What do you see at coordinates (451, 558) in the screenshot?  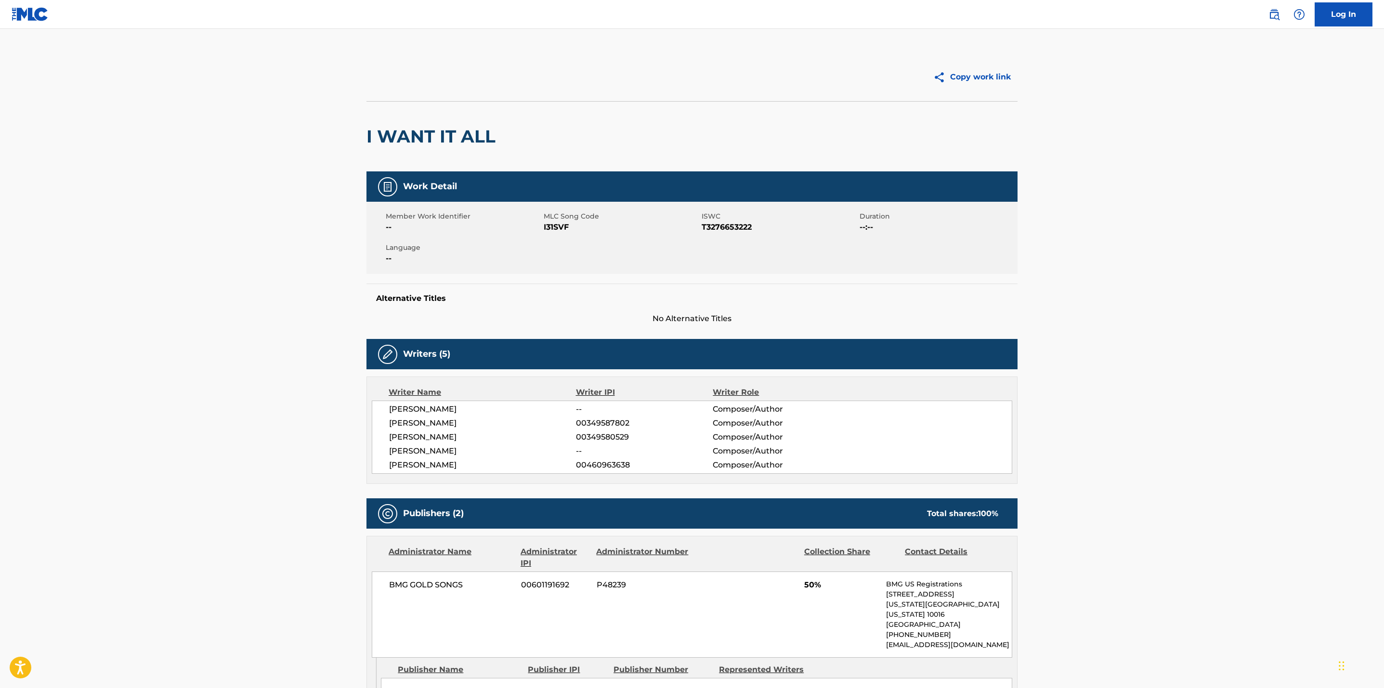 I see `div: Administrator Name` at bounding box center [451, 558].